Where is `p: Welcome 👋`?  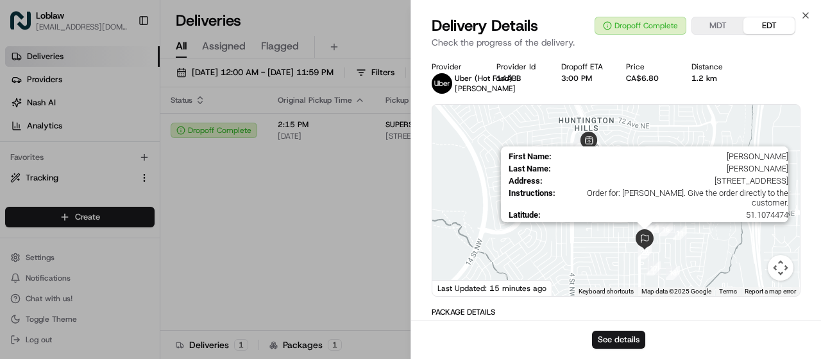 p: Welcome 👋 is located at coordinates (123, 62).